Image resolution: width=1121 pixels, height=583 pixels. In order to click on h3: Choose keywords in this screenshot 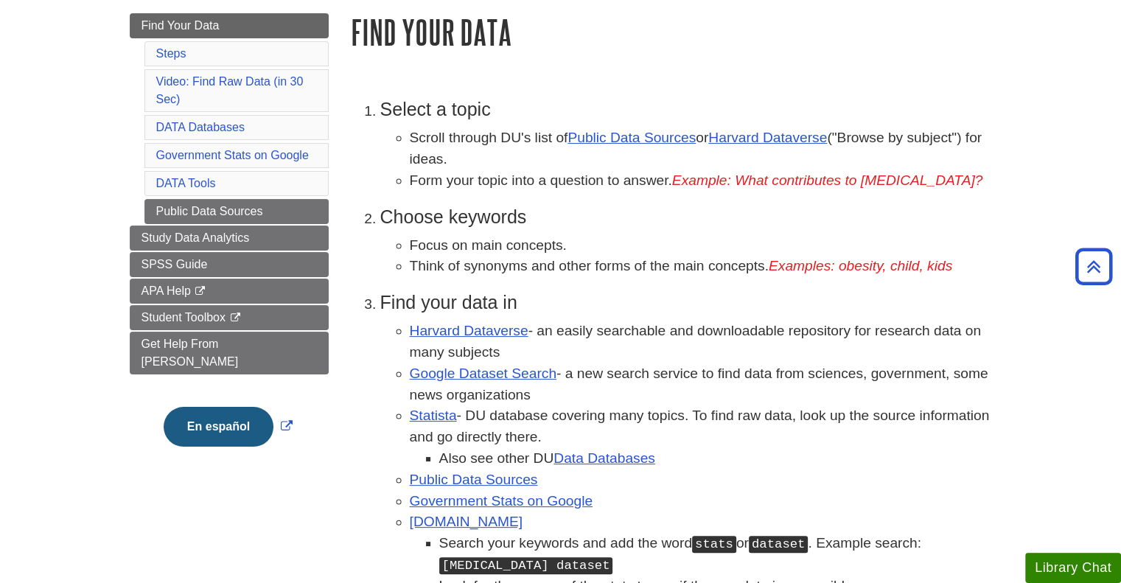, I will do `click(686, 217)`.